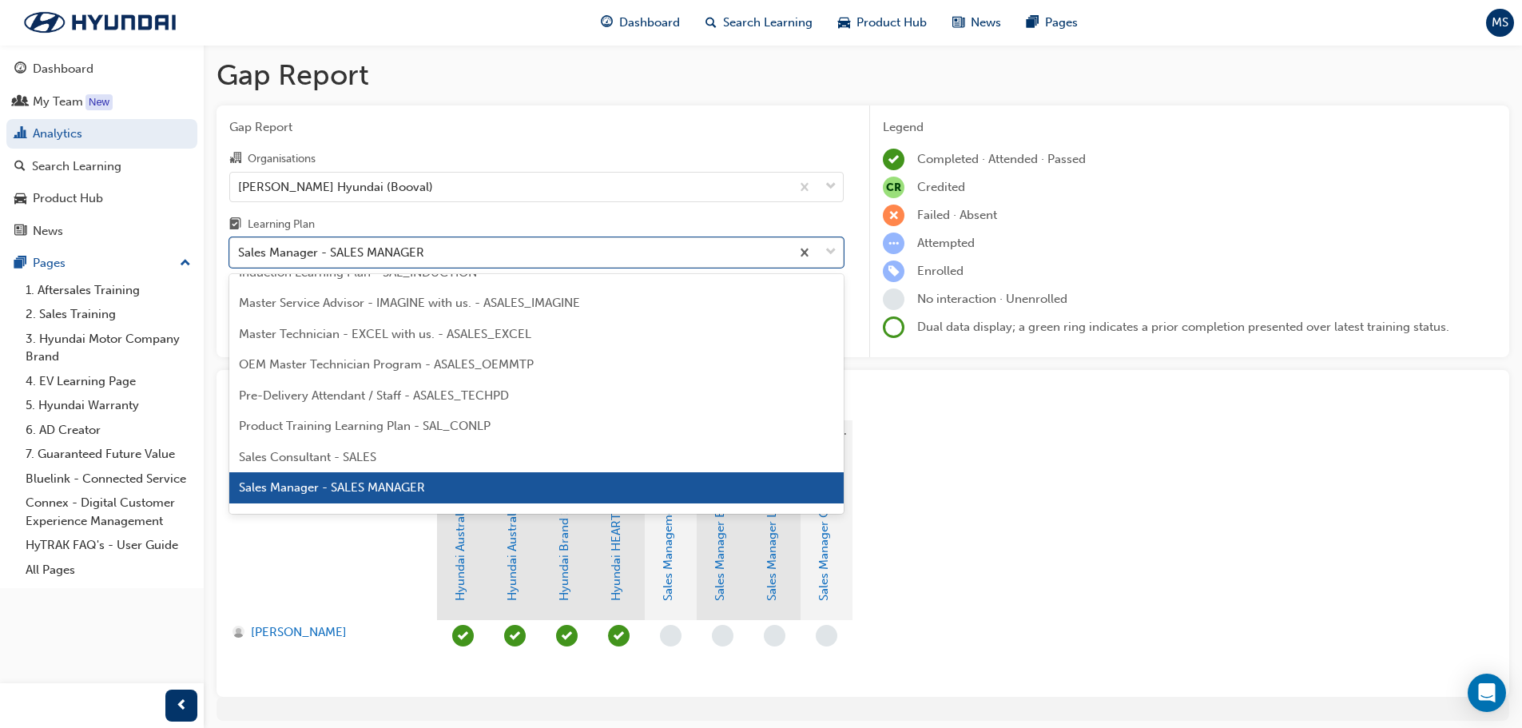 This screenshot has height=728, width=1522. What do you see at coordinates (100, 22) in the screenshot?
I see `img: Trak` at bounding box center [100, 22].